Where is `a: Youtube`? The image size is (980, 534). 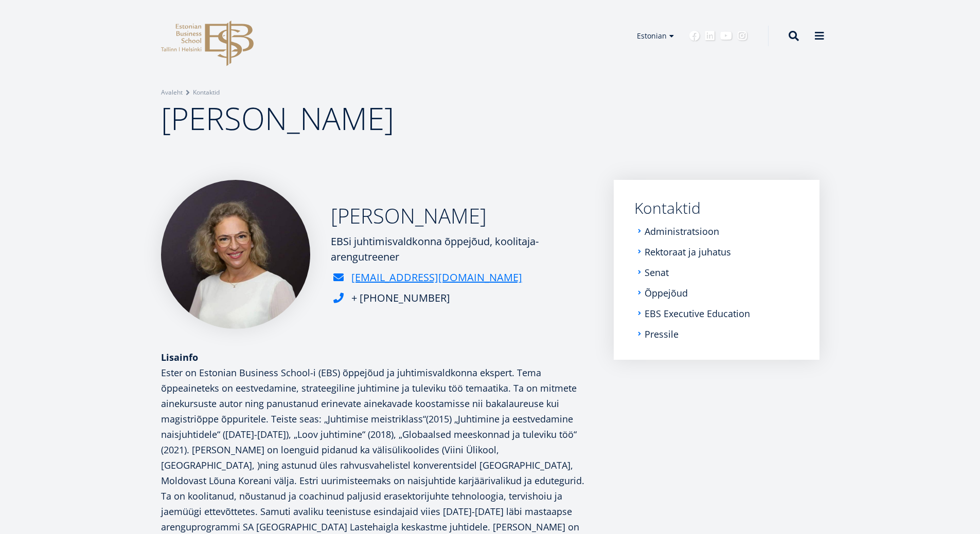 a: Youtube is located at coordinates (726, 36).